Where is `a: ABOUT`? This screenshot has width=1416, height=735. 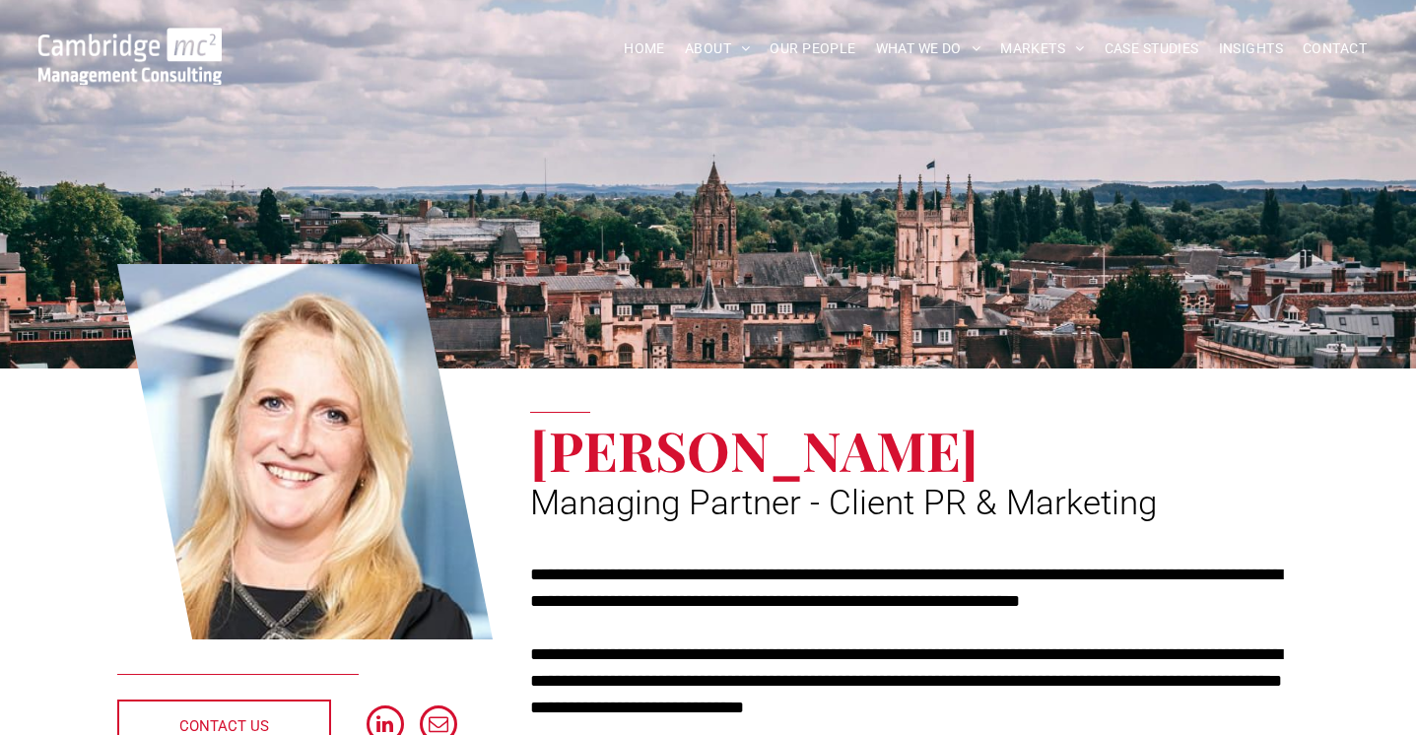 a: ABOUT is located at coordinates (718, 48).